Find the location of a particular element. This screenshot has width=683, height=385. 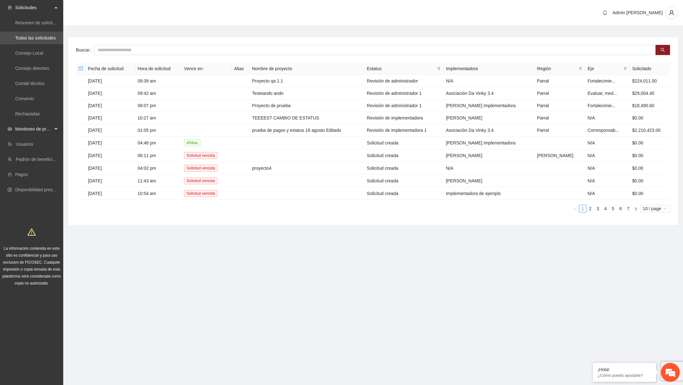

td: 10:27 am is located at coordinates (158, 118).